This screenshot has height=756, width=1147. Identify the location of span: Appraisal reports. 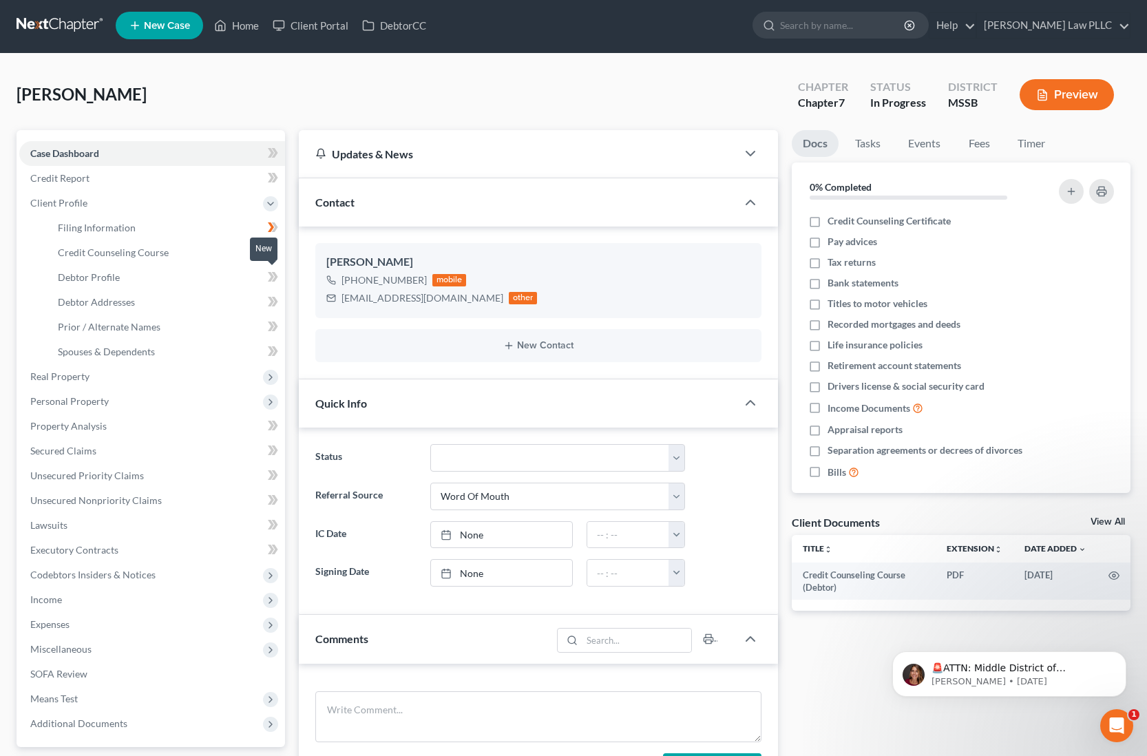
(865, 430).